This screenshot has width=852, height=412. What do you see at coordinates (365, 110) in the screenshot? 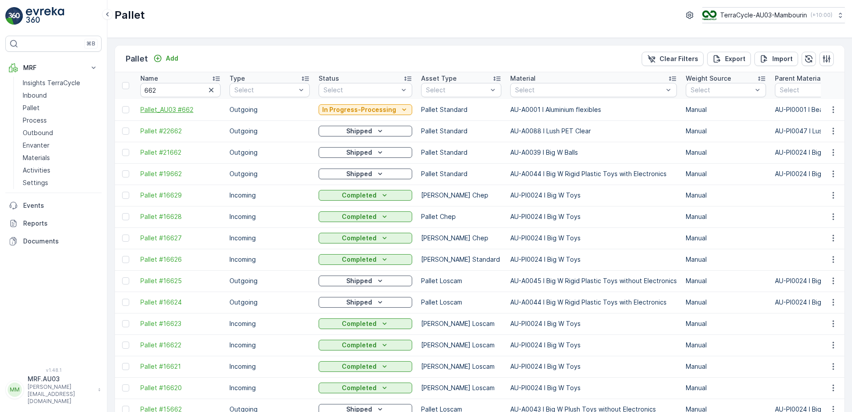
I see `button: In Progress-Processing` at bounding box center [365, 110].